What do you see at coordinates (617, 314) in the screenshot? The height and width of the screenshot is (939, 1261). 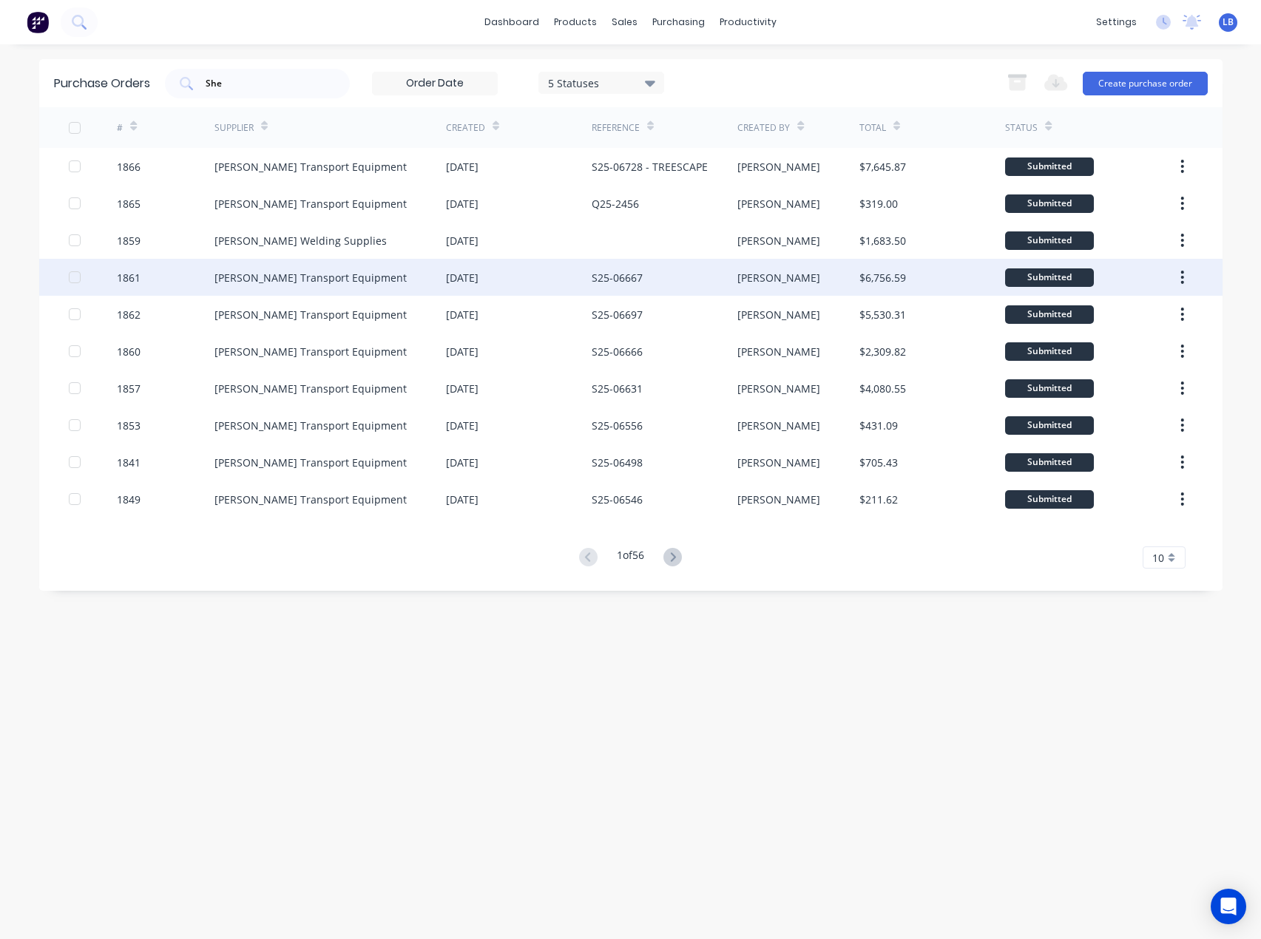 I see `div: S25-06697` at bounding box center [617, 314].